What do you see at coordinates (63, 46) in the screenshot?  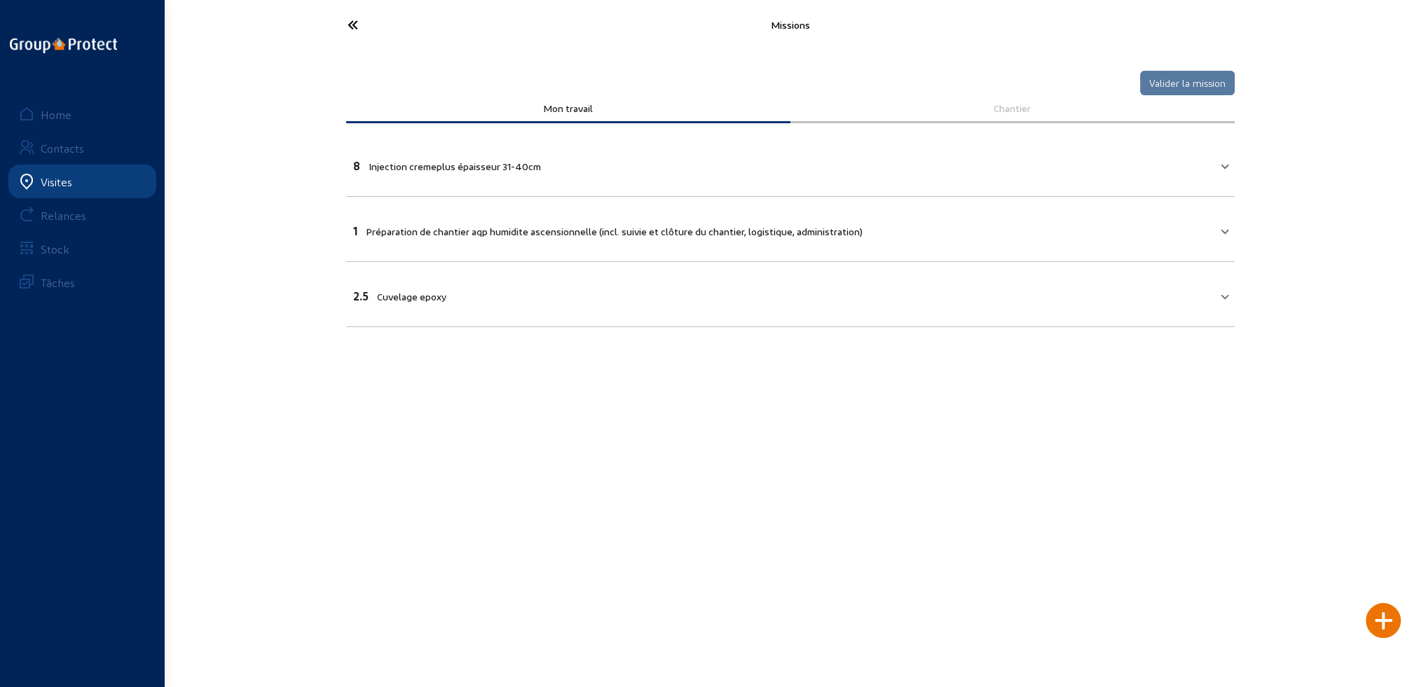 I see `img: logo-oneline.png` at bounding box center [63, 46].